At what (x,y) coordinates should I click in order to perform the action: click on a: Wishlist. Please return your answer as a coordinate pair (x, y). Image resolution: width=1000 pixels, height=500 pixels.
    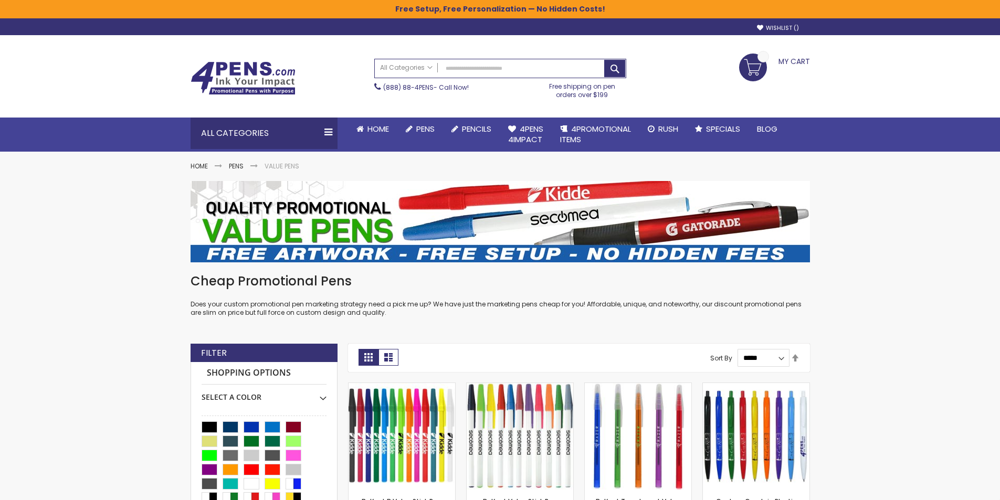
    Looking at the image, I should click on (778, 28).